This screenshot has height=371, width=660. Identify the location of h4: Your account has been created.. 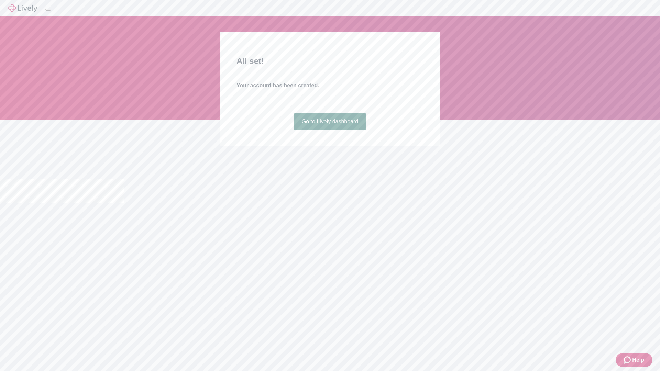
(330, 86).